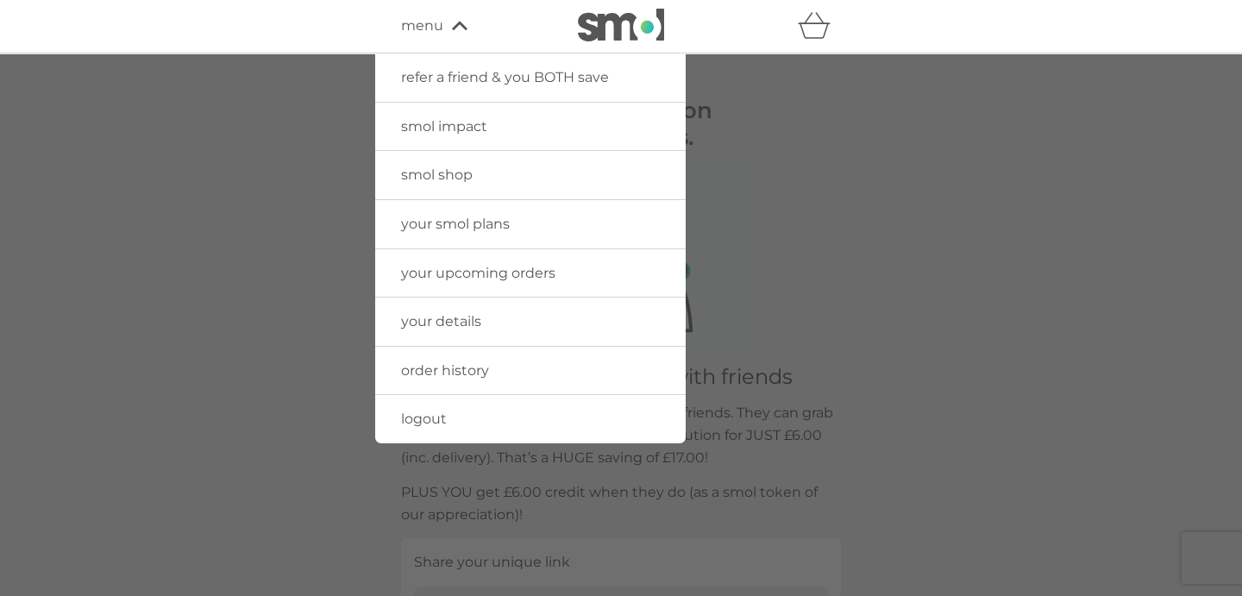 The width and height of the screenshot is (1242, 596). What do you see at coordinates (445, 370) in the screenshot?
I see `span: order history` at bounding box center [445, 370].